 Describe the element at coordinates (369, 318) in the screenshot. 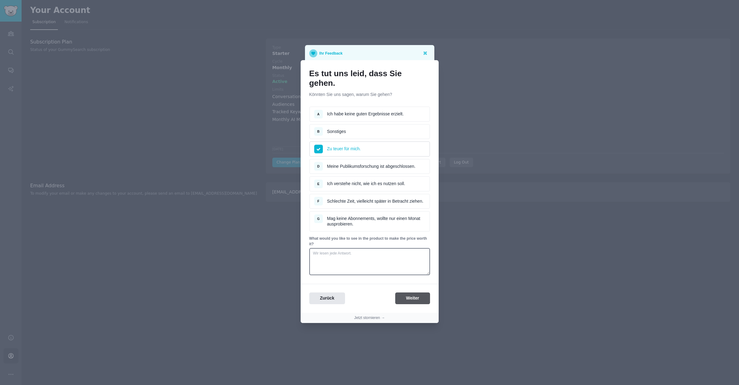

I see `button: Jetzt stornieren →` at that location.